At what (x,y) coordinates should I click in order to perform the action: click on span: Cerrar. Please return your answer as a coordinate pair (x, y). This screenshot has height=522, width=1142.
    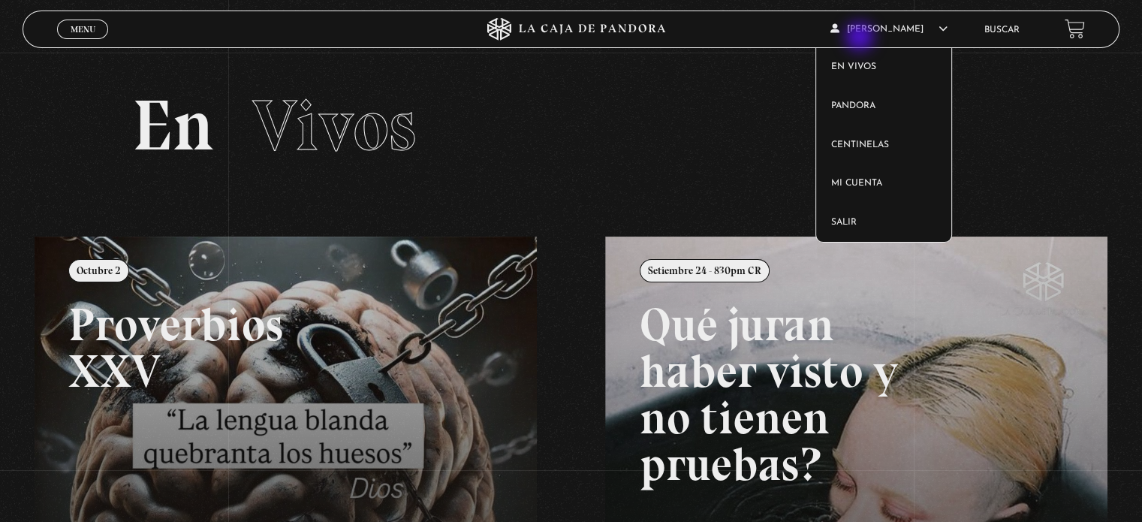
    Looking at the image, I should click on (83, 43).